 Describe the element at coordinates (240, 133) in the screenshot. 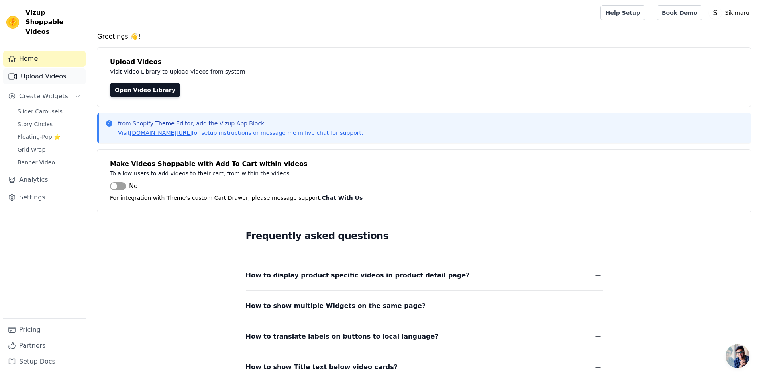

I see `p: Visit for setup instructions or message me in live chat for support.` at that location.